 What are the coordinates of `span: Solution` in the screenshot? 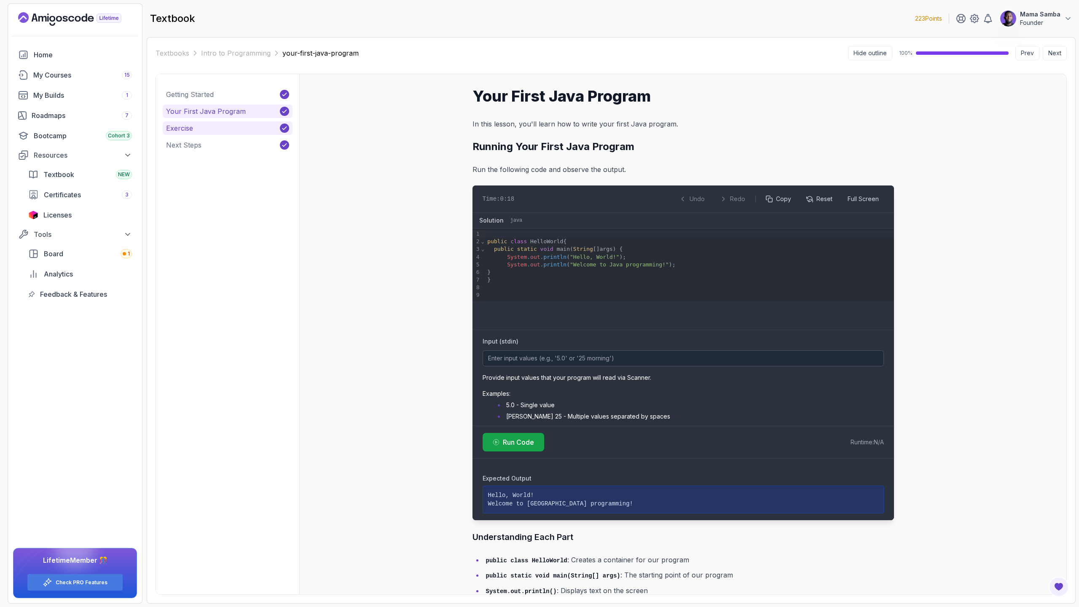 It's located at (492, 220).